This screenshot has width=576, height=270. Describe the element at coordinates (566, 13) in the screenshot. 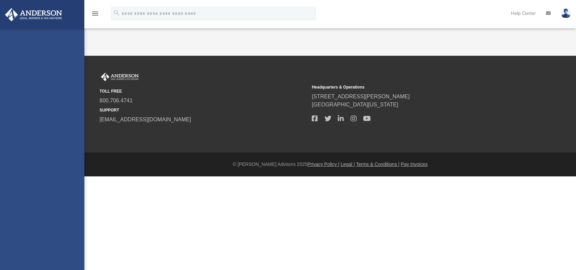

I see `img: User Pic` at that location.